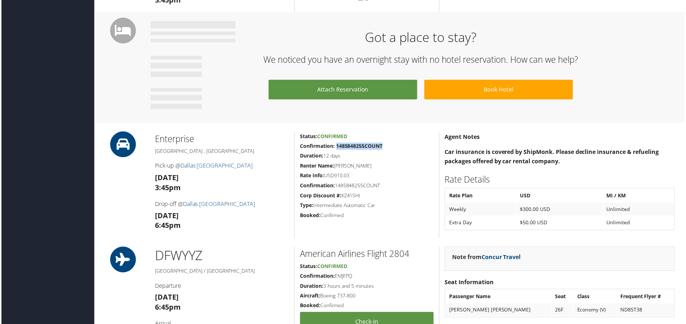 This screenshot has height=324, width=686. I want to click on th: Seat, so click(563, 297).